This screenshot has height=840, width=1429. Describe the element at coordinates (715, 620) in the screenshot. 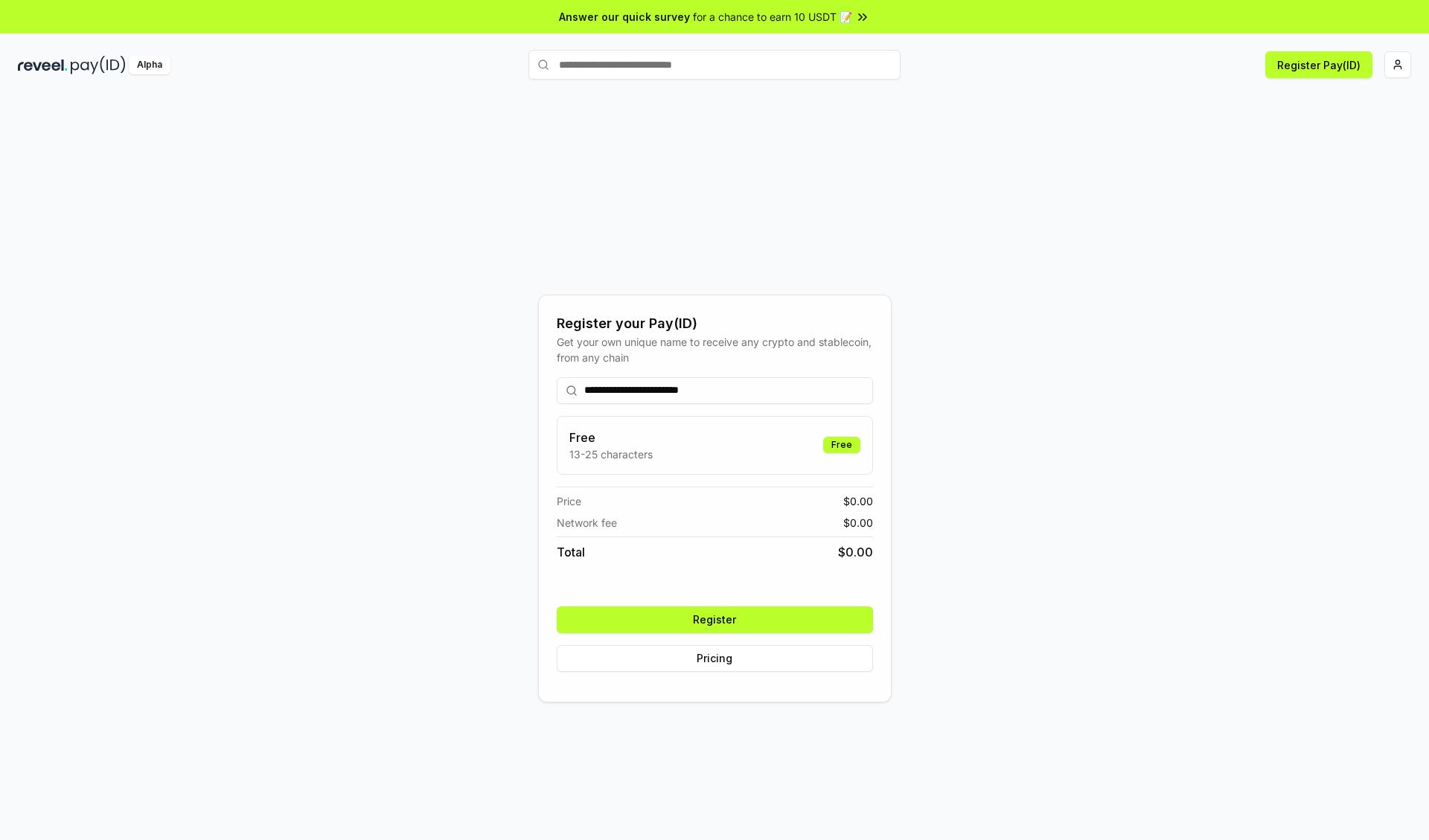

I see `button: Register` at that location.